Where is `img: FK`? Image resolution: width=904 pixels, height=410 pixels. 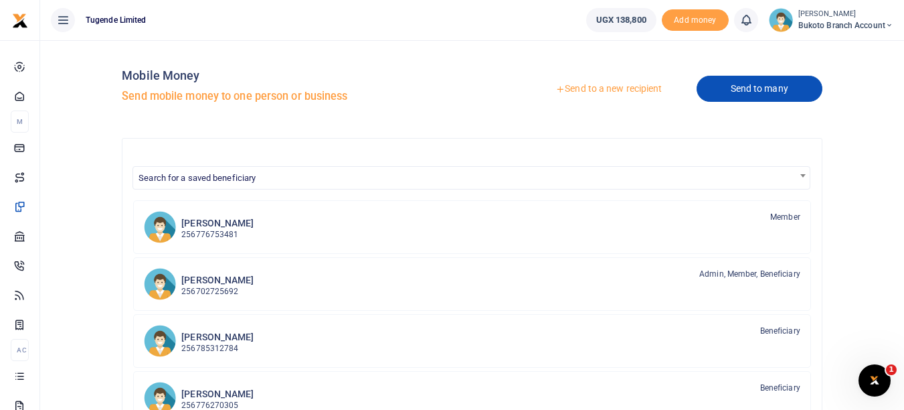
img: FK is located at coordinates (160, 284).